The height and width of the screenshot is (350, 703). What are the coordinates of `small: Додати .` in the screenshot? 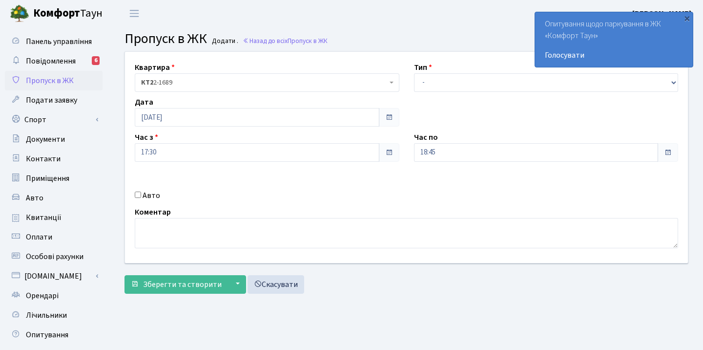 It's located at (224, 41).